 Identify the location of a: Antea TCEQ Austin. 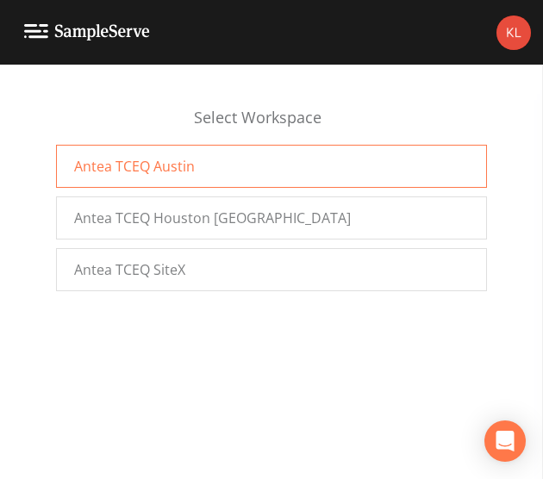
(271, 166).